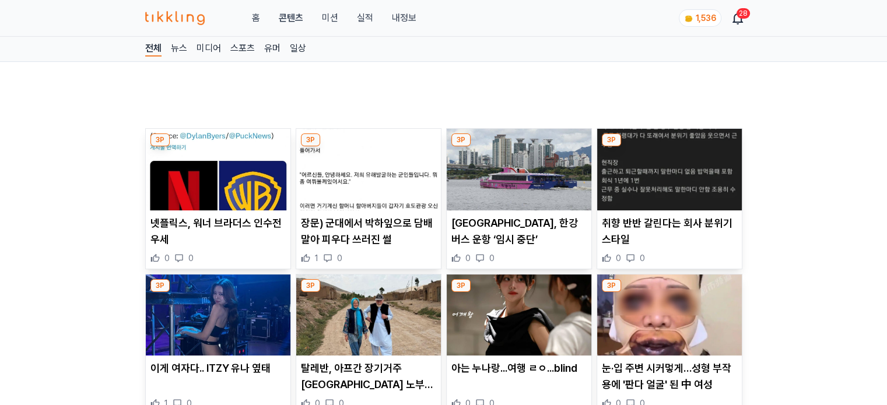 The image size is (887, 405). I want to click on img: 눈·입 주변 시커멓게…성형 부작용에 '판다 얼굴' 된 中 여성, so click(669, 315).